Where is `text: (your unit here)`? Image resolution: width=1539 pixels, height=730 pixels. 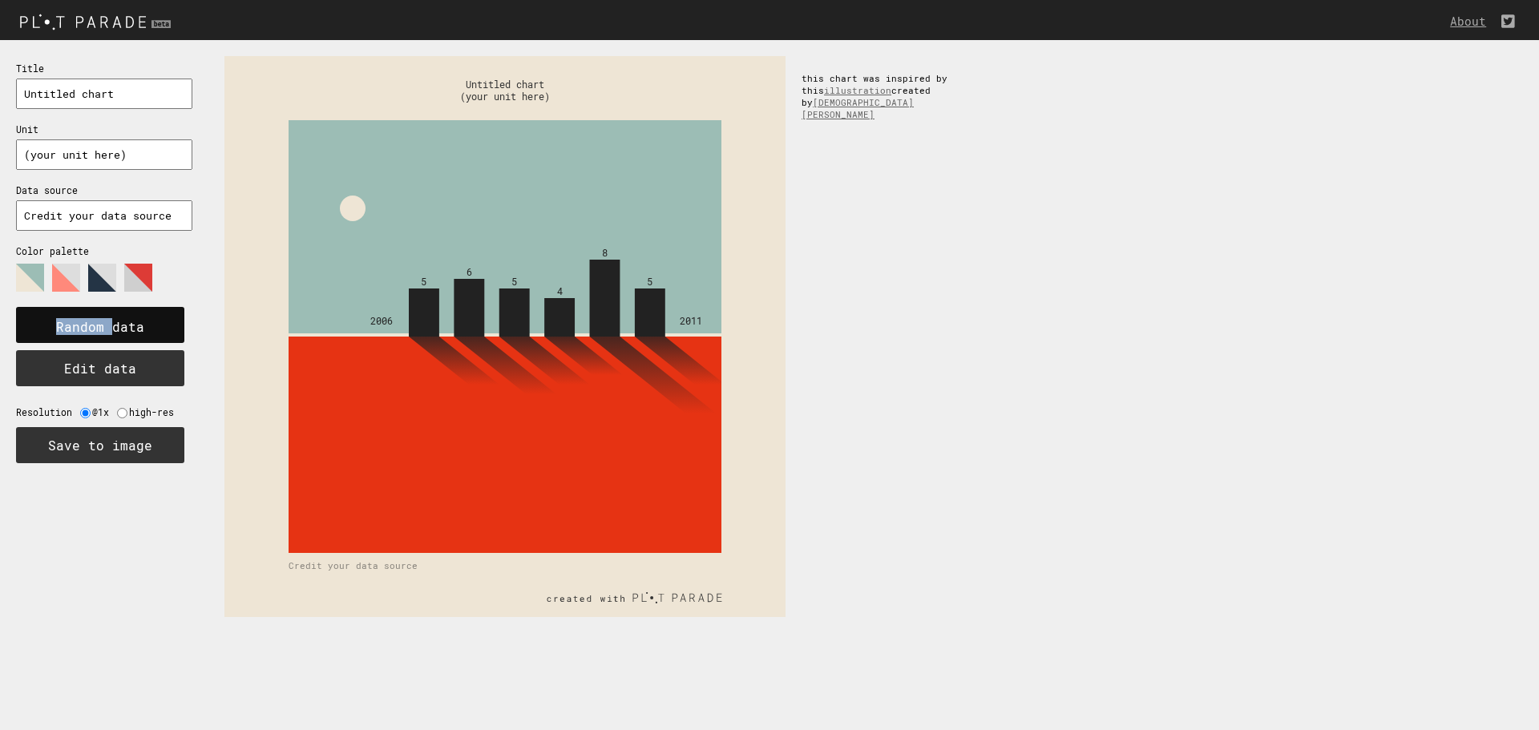
text: (your unit here) is located at coordinates (505, 96).